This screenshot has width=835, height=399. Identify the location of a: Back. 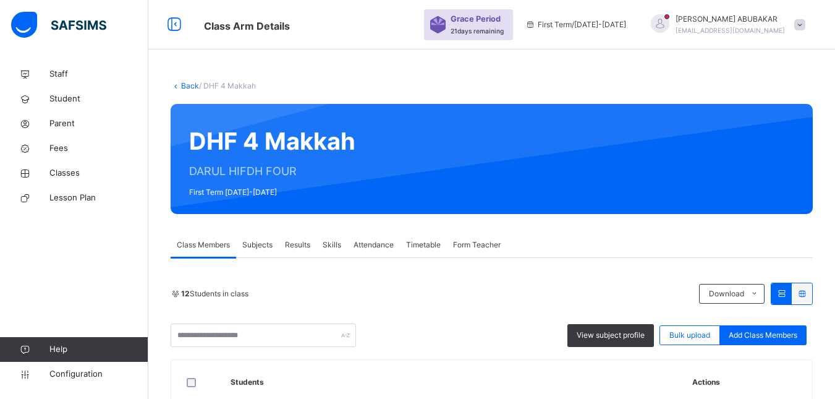
(190, 85).